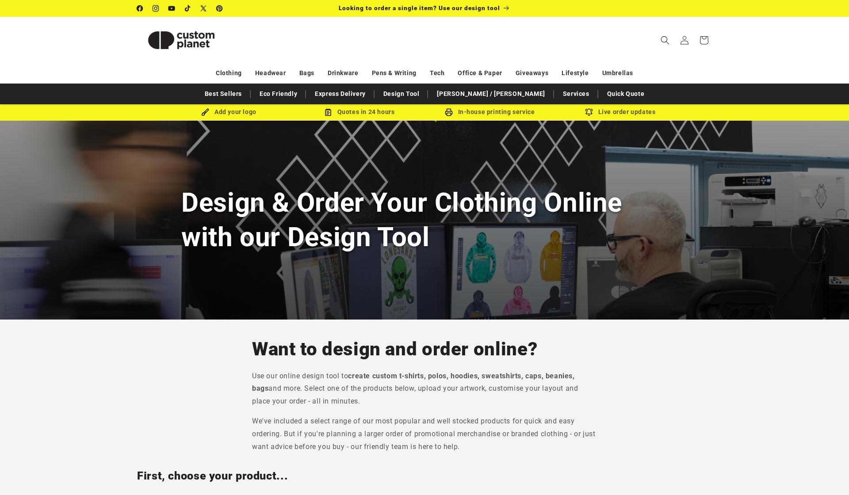 The height and width of the screenshot is (495, 849). Describe the element at coordinates (394, 73) in the screenshot. I see `a: Pens & Writing` at that location.